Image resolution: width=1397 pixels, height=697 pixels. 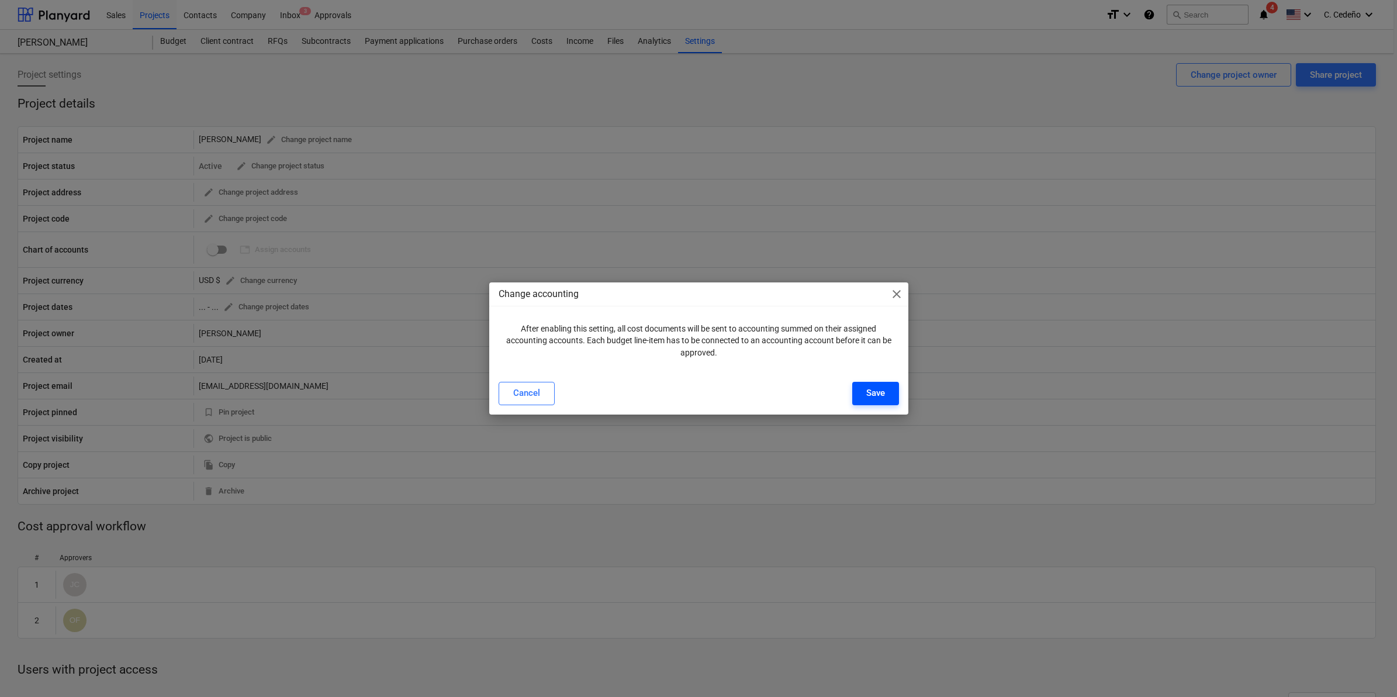 What do you see at coordinates (527, 393) in the screenshot?
I see `button: Cancel` at bounding box center [527, 393].